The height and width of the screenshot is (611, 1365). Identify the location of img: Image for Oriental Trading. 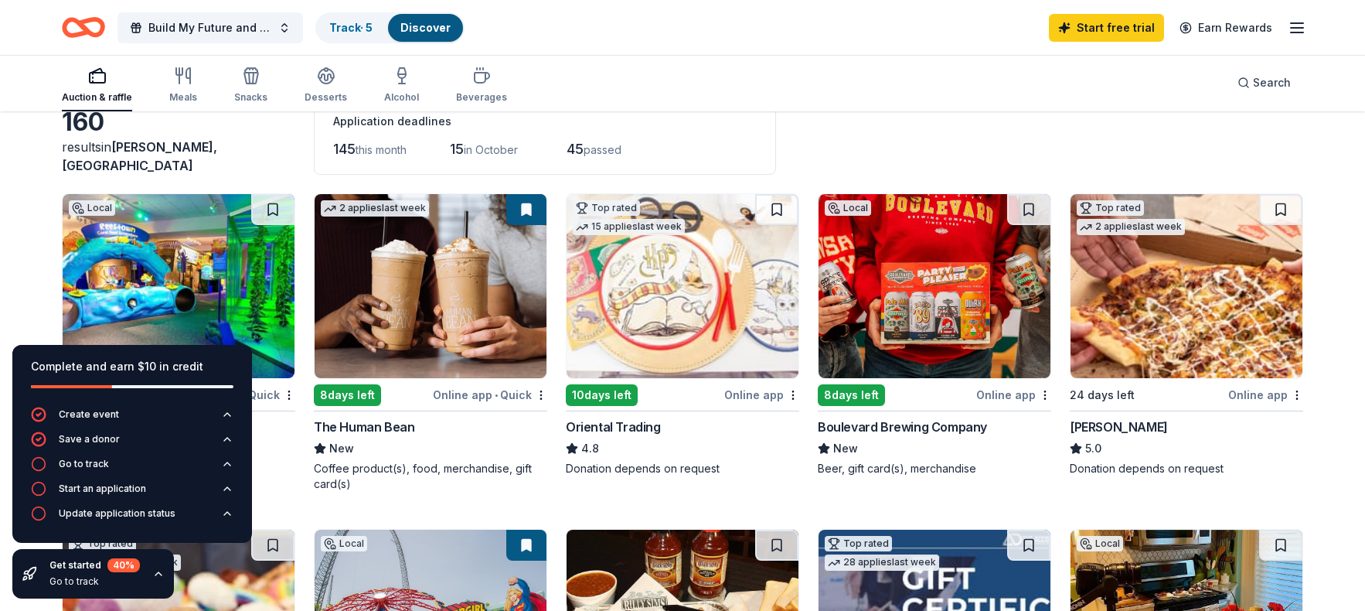
(683, 286).